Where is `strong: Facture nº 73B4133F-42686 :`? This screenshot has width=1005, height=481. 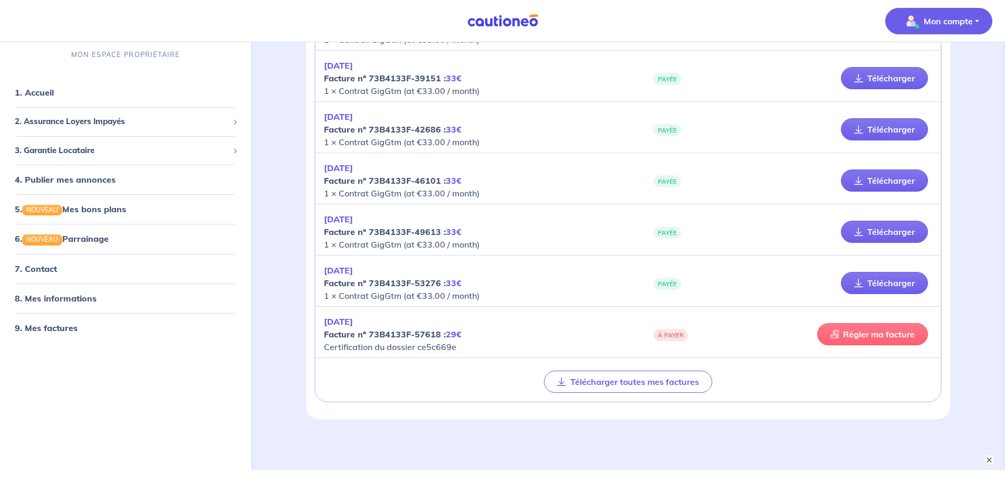 strong: Facture nº 73B4133F-42686 : is located at coordinates (392, 129).